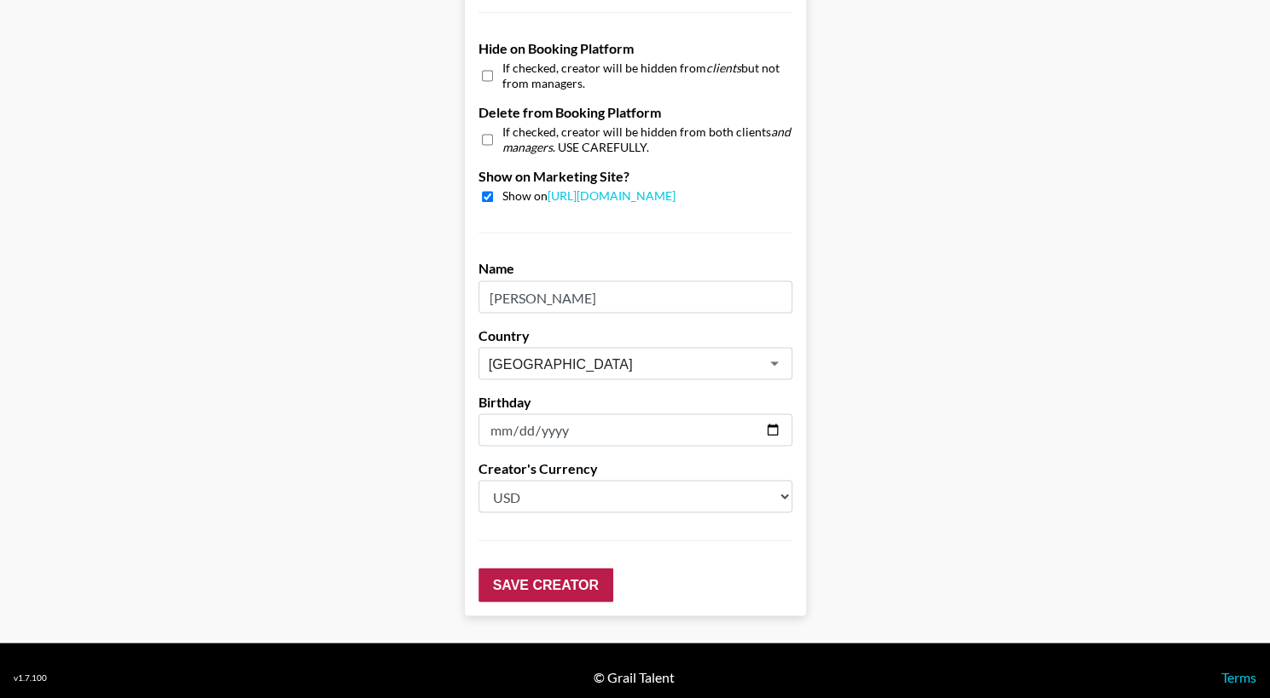  What do you see at coordinates (635, 335) in the screenshot?
I see `label: Country` at bounding box center [635, 335].